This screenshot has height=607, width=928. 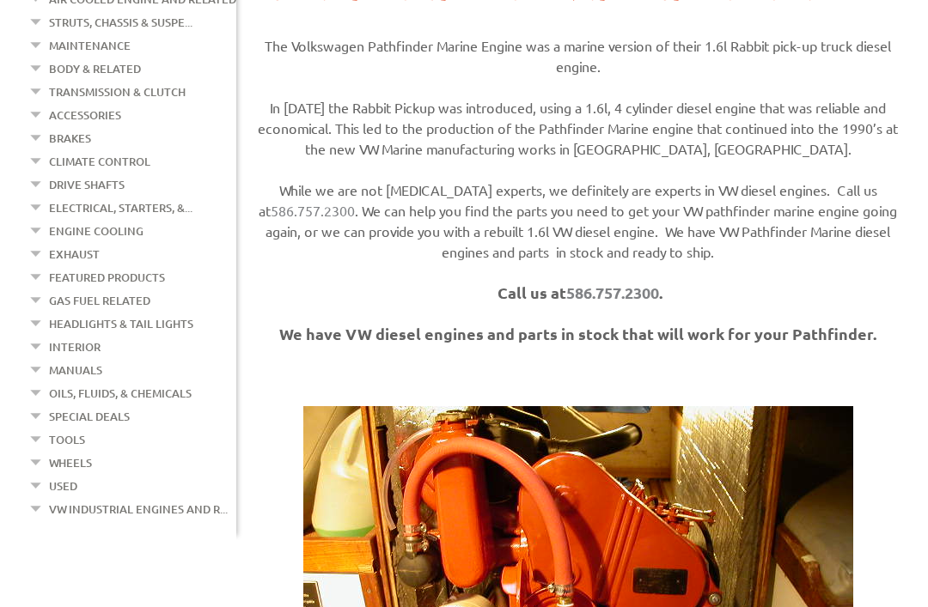 What do you see at coordinates (70, 139) in the screenshot?
I see `a: Brakes` at bounding box center [70, 139].